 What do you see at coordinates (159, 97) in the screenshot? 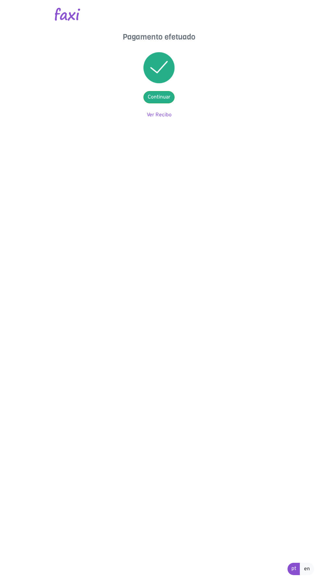
I see `a: Continuar` at bounding box center [159, 97].